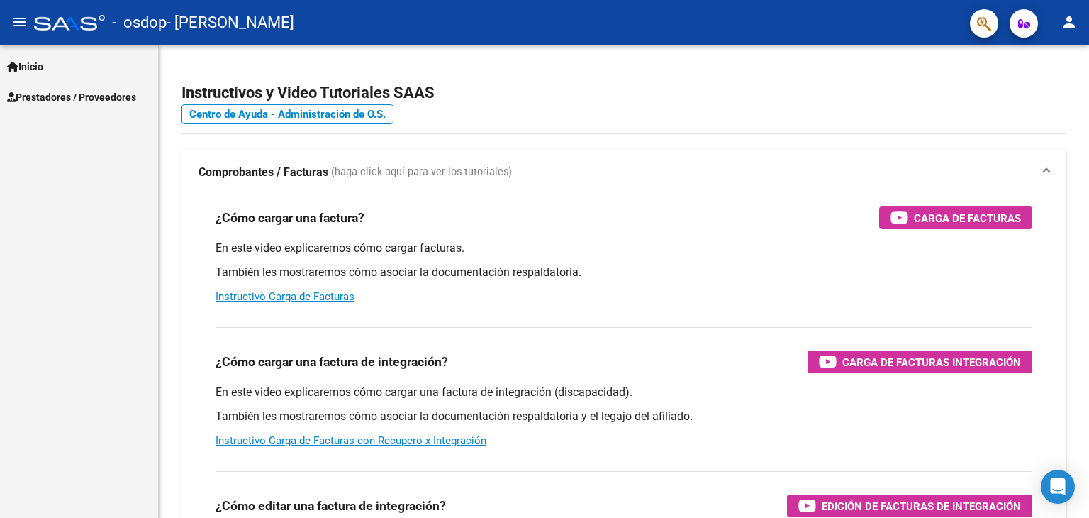 This screenshot has height=518, width=1089. I want to click on span: (haga click aquí para ver los tutoriales), so click(421, 172).